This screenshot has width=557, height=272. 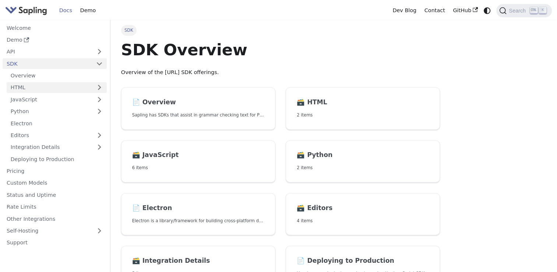 What do you see at coordinates (54, 207) in the screenshot?
I see `a: Rate Limits` at bounding box center [54, 207].